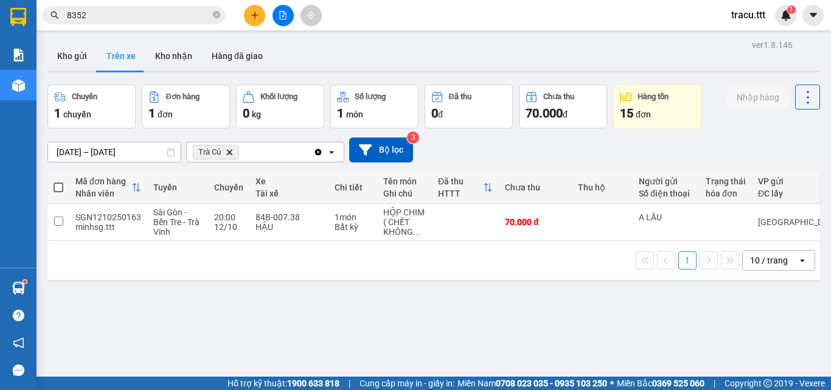  Describe the element at coordinates (18, 55) in the screenshot. I see `img: solution-icon` at that location.